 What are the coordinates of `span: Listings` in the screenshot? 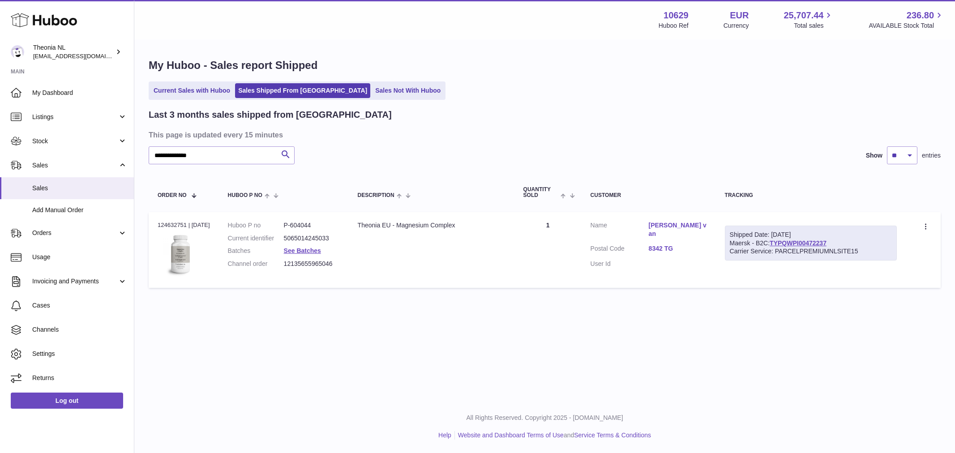 It's located at (75, 117).